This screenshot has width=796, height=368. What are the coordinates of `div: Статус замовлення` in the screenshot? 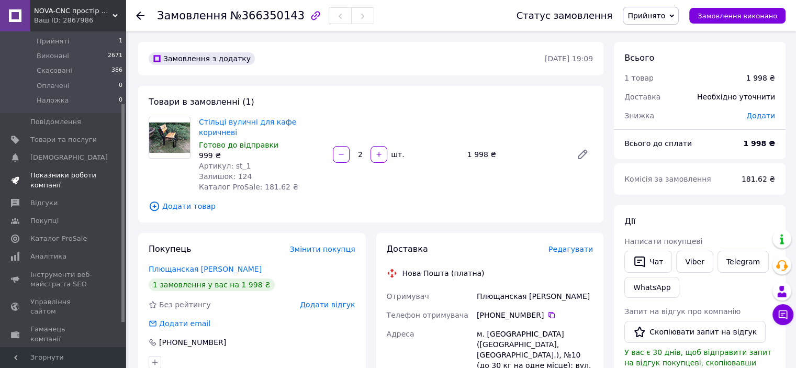 It's located at (564, 16).